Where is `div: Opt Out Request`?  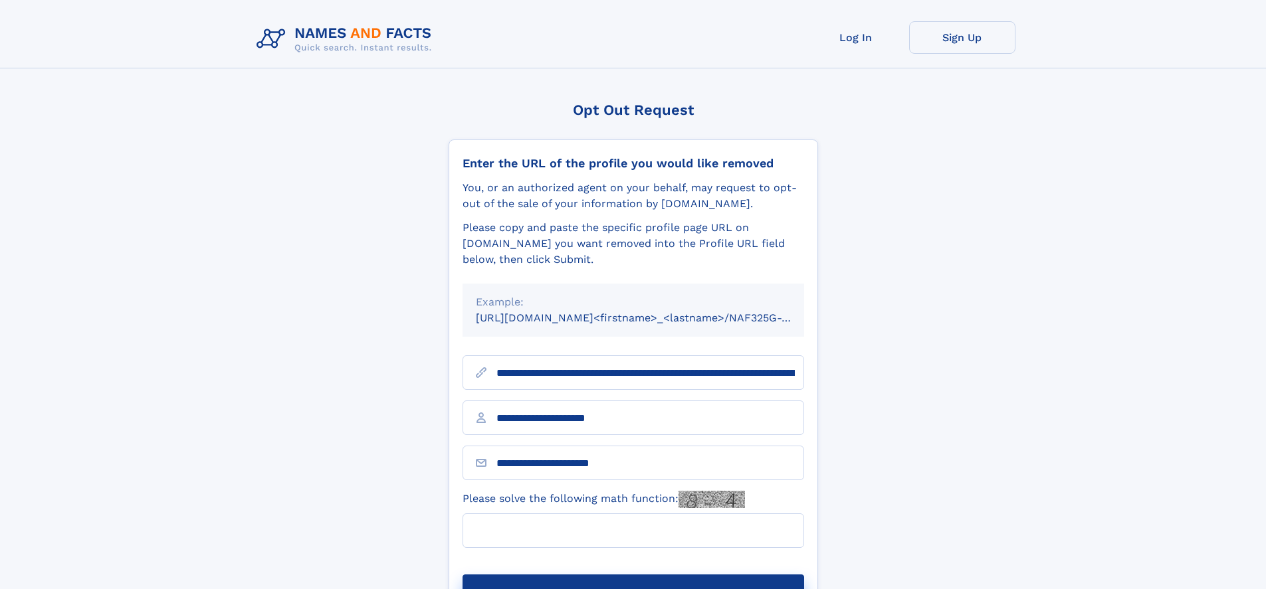 div: Opt Out Request is located at coordinates (633, 110).